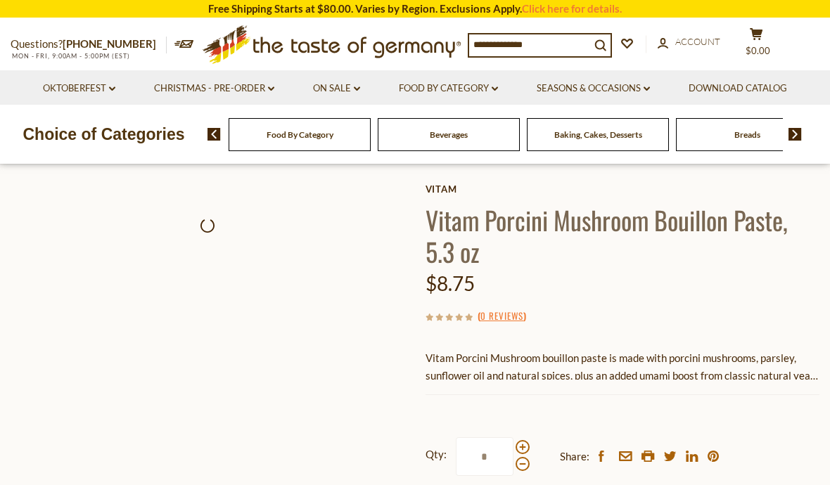  I want to click on a: On Sale, so click(336, 89).